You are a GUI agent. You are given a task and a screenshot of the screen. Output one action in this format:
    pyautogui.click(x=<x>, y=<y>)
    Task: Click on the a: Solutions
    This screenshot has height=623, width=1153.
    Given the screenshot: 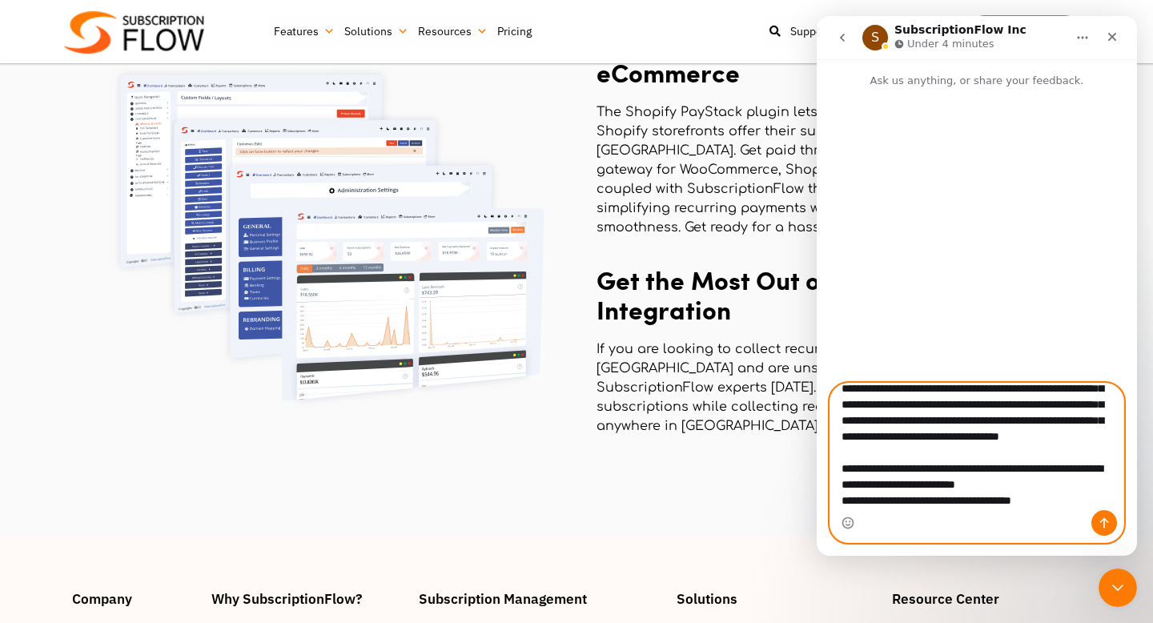 What is the action you would take?
    pyautogui.click(x=376, y=31)
    